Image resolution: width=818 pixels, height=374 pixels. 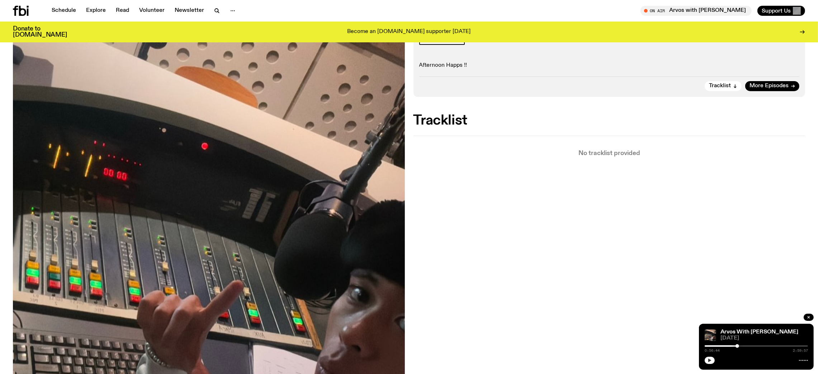 I want to click on h2: Tracklist, so click(x=609, y=120).